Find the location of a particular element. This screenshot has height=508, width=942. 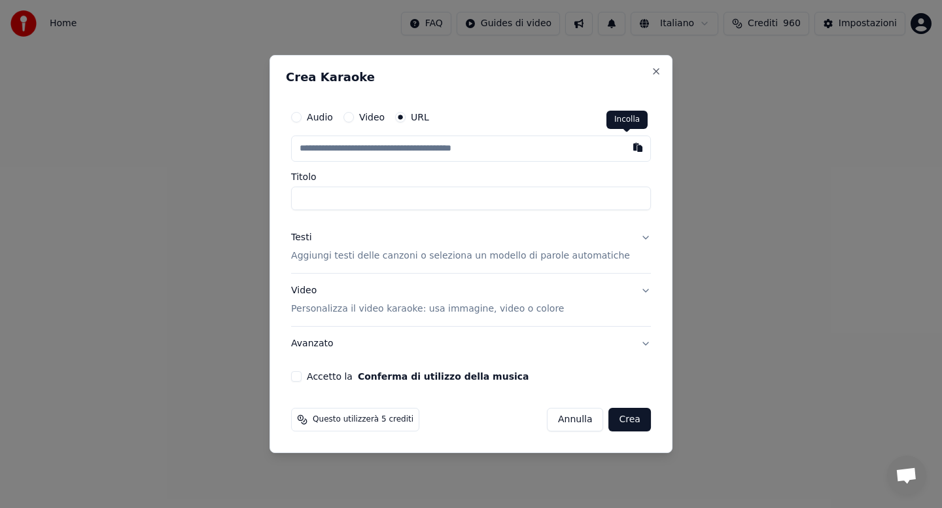

label: URL is located at coordinates (420, 117).